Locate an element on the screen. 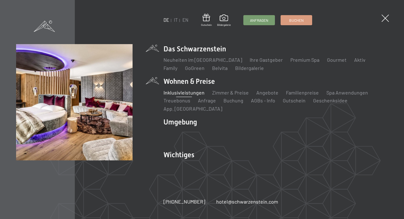 The height and width of the screenshot is (219, 404). a: hotel@schwarzenstein.com is located at coordinates (247, 202).